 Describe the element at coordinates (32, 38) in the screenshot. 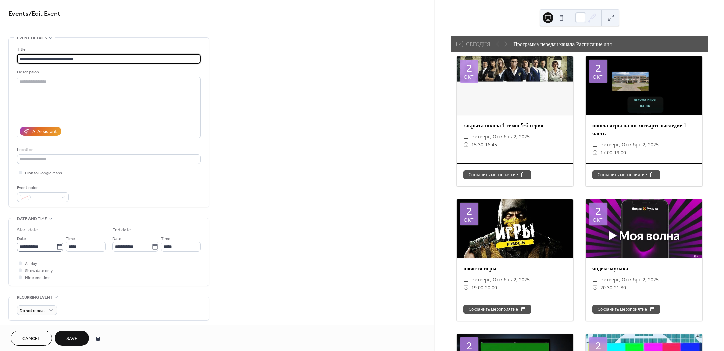

I see `span: Event details` at that location.